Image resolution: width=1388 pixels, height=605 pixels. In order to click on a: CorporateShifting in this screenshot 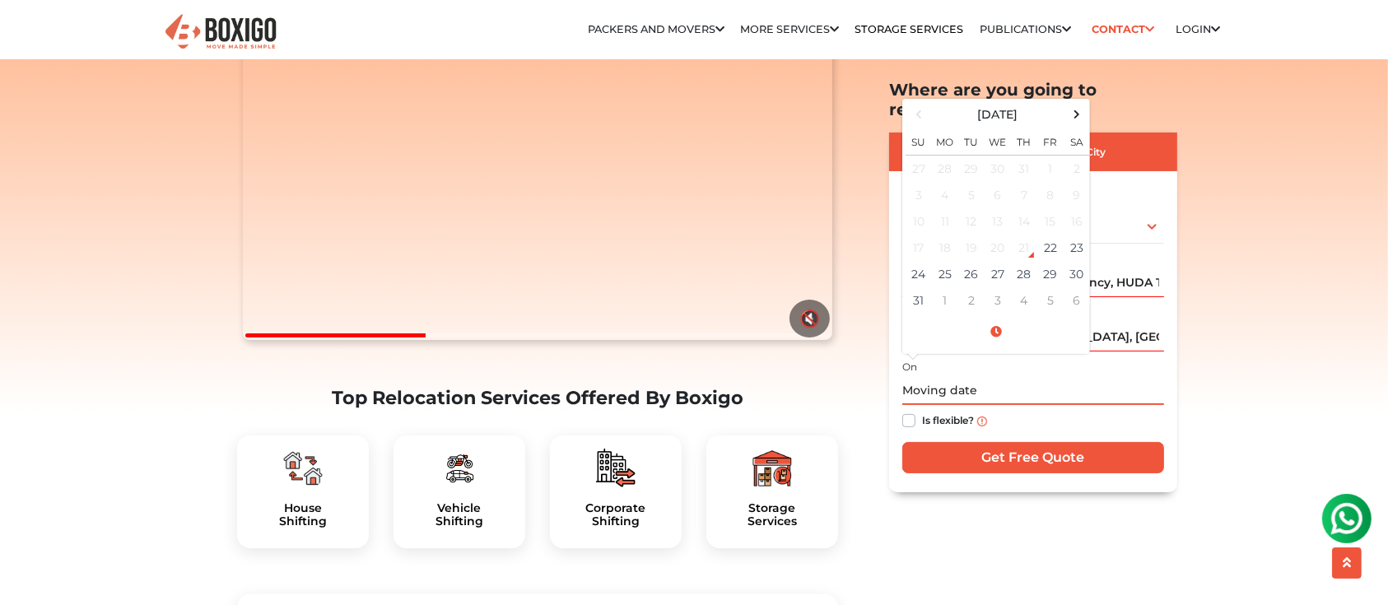, I will do `click(616, 515)`.